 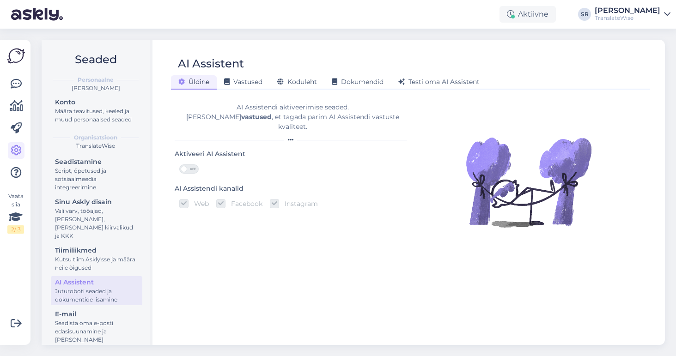 What do you see at coordinates (585, 14) in the screenshot?
I see `div: SR` at bounding box center [585, 14].